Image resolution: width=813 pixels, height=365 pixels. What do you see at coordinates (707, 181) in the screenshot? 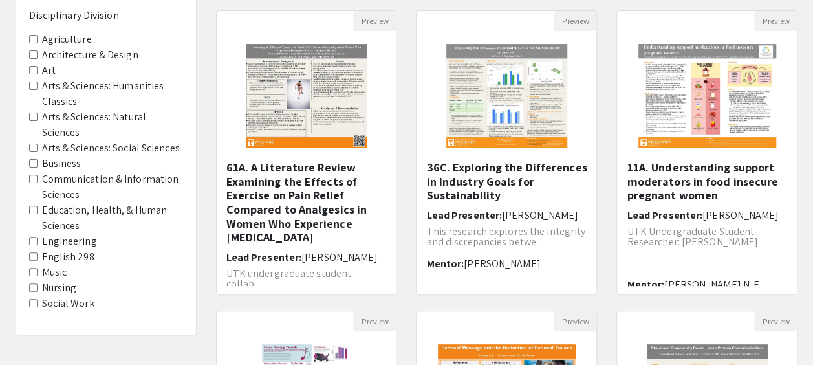
I see `h5: 11A. Understanding support moderators in food insecure pregnant women` at bounding box center [707, 181].